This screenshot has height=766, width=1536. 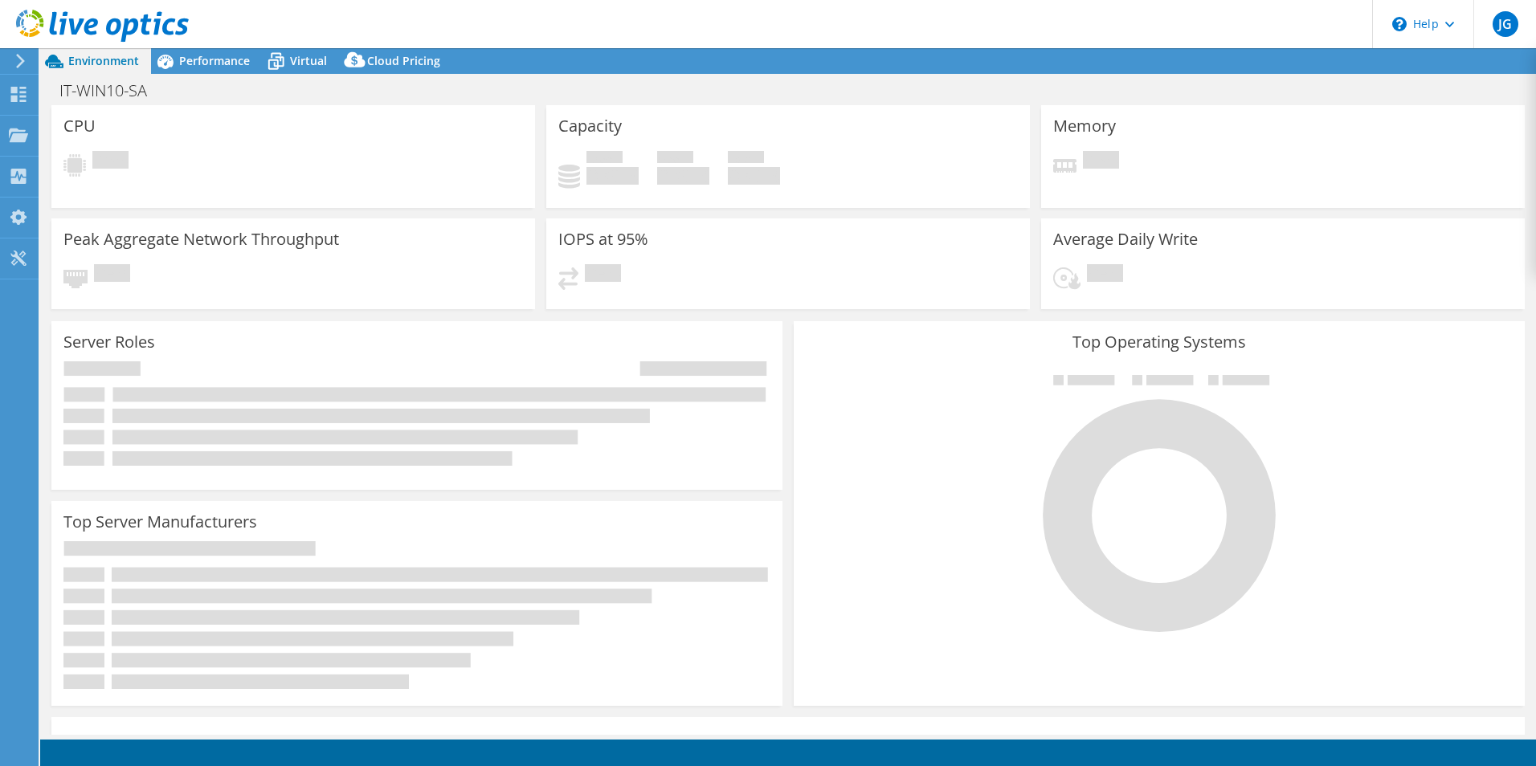 I want to click on h3: IOPS at 95%, so click(x=603, y=239).